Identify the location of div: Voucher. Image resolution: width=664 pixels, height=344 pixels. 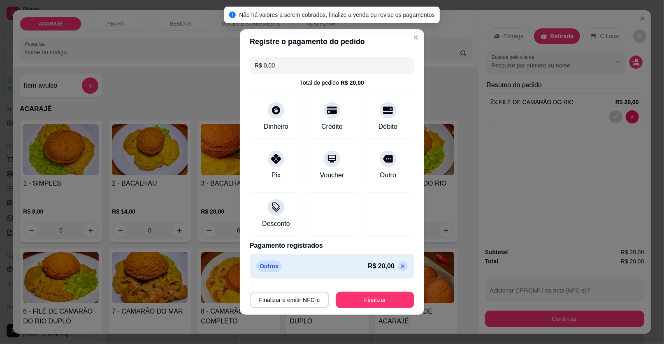
(332, 175).